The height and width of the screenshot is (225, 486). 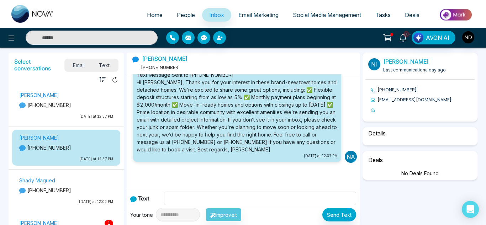 What do you see at coordinates (155, 15) in the screenshot?
I see `a: Home` at bounding box center [155, 15].